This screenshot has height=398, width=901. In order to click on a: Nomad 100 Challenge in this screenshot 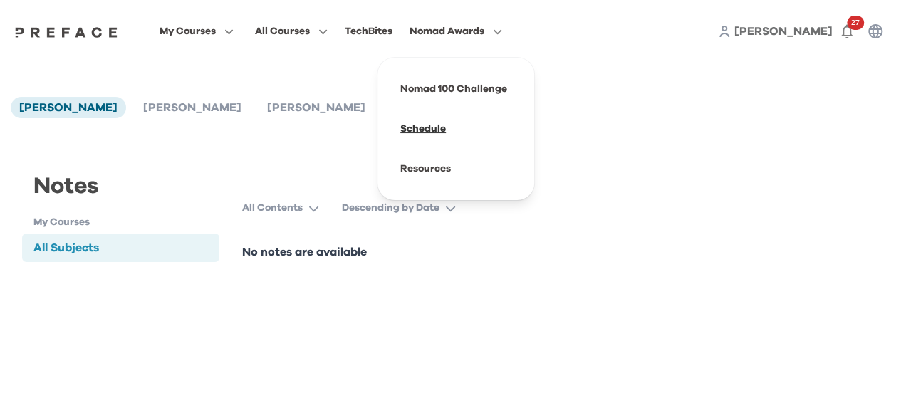, I will do `click(454, 89)`.